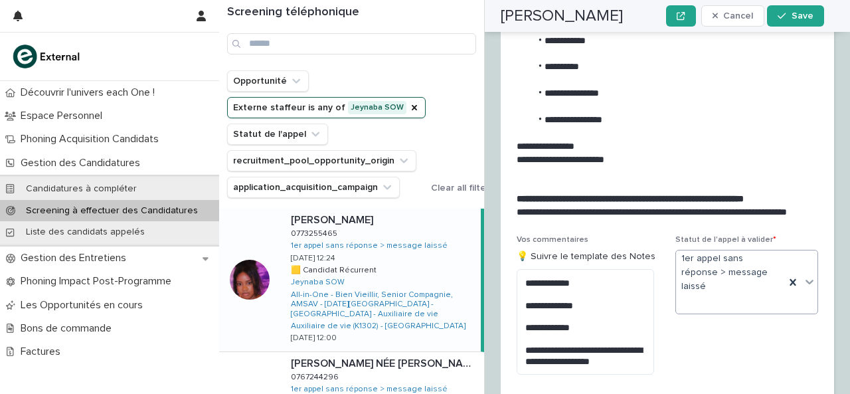 Image resolution: width=850 pixels, height=394 pixels. Describe the element at coordinates (47, 56) in the screenshot. I see `img: bc51vvfgR2QLHU84CWIQ` at that location.